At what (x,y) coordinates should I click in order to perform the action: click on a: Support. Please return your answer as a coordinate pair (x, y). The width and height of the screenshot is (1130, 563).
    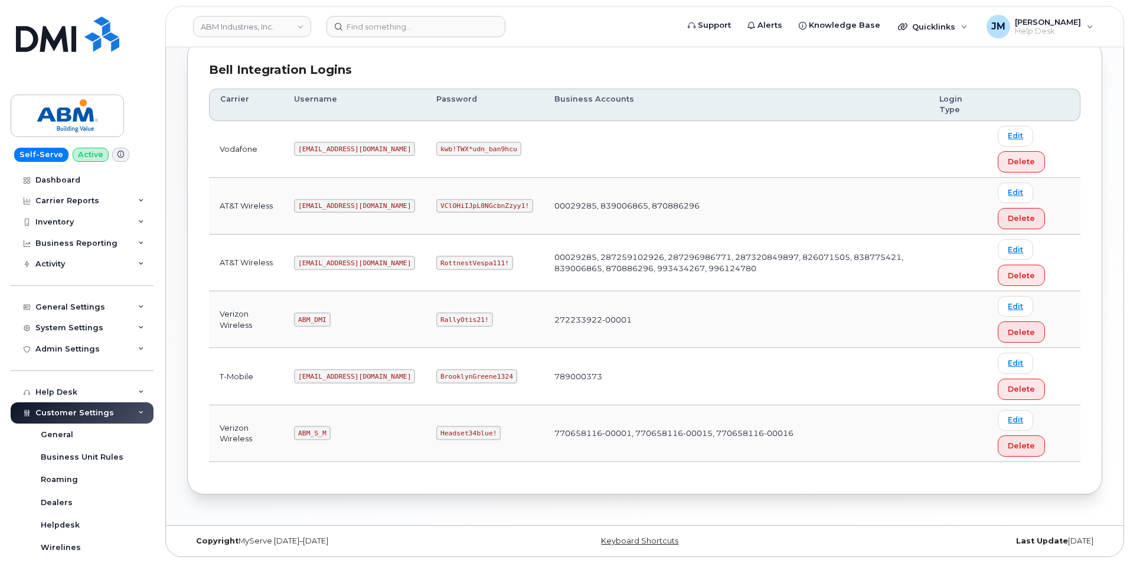
    Looking at the image, I should click on (709, 25).